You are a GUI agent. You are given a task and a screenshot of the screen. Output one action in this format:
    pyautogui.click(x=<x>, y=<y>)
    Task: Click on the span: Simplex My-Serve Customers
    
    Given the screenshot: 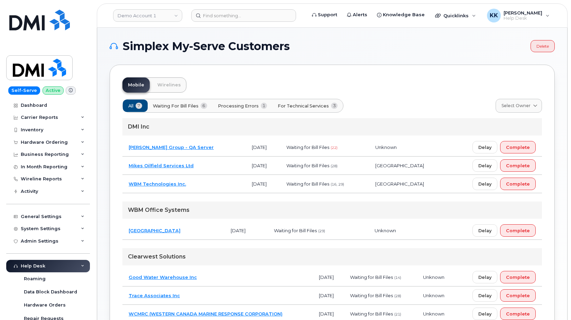 What is the action you would take?
    pyautogui.click(x=206, y=46)
    